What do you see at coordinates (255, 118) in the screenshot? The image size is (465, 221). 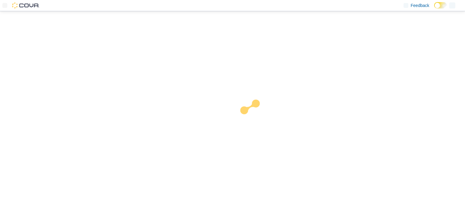 I see `img: cova-loader` at bounding box center [255, 118].